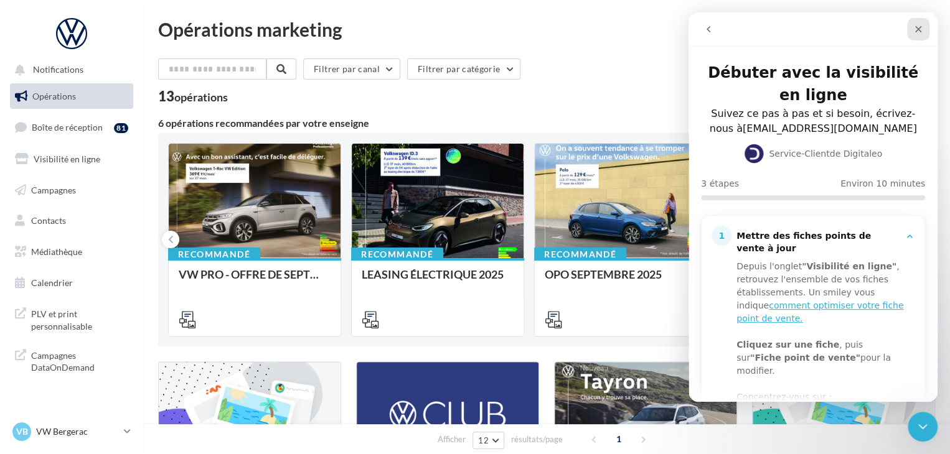 The image size is (950, 454). I want to click on div: 81, so click(121, 128).